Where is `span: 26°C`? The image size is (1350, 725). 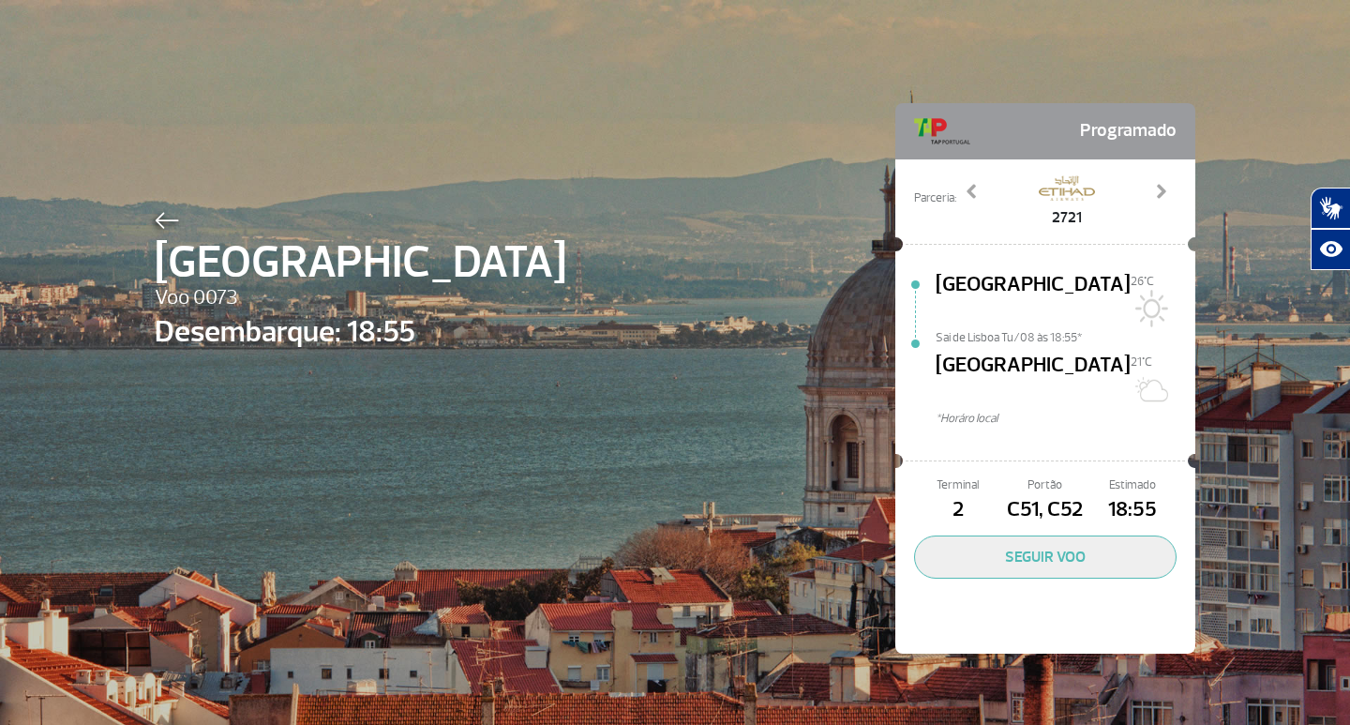
span: 26°C is located at coordinates (1142, 281).